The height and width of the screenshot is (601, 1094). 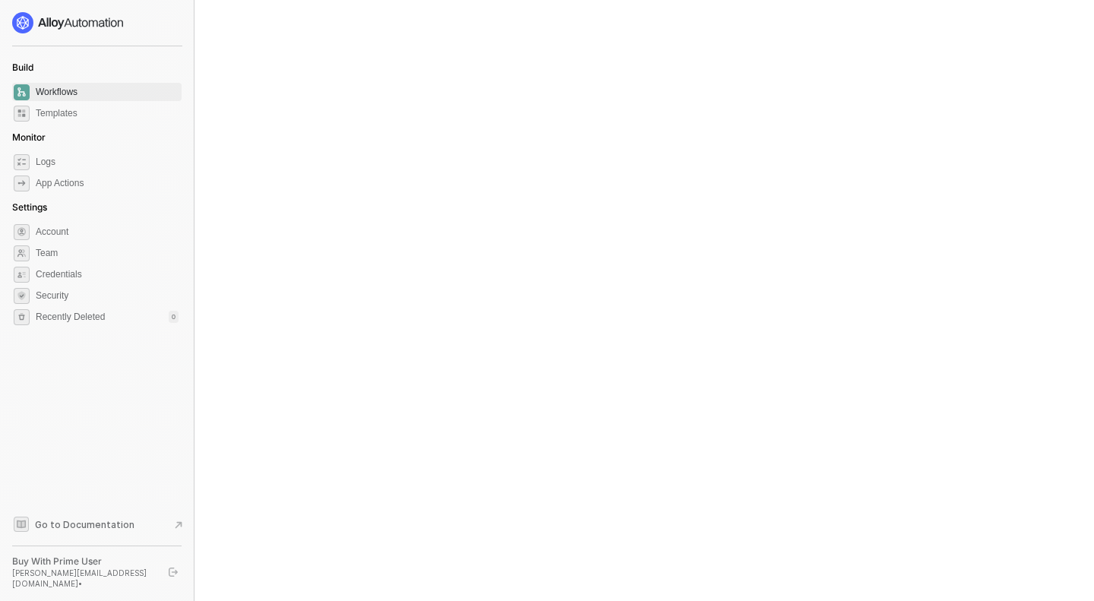 I want to click on span: Settings, so click(x=30, y=207).